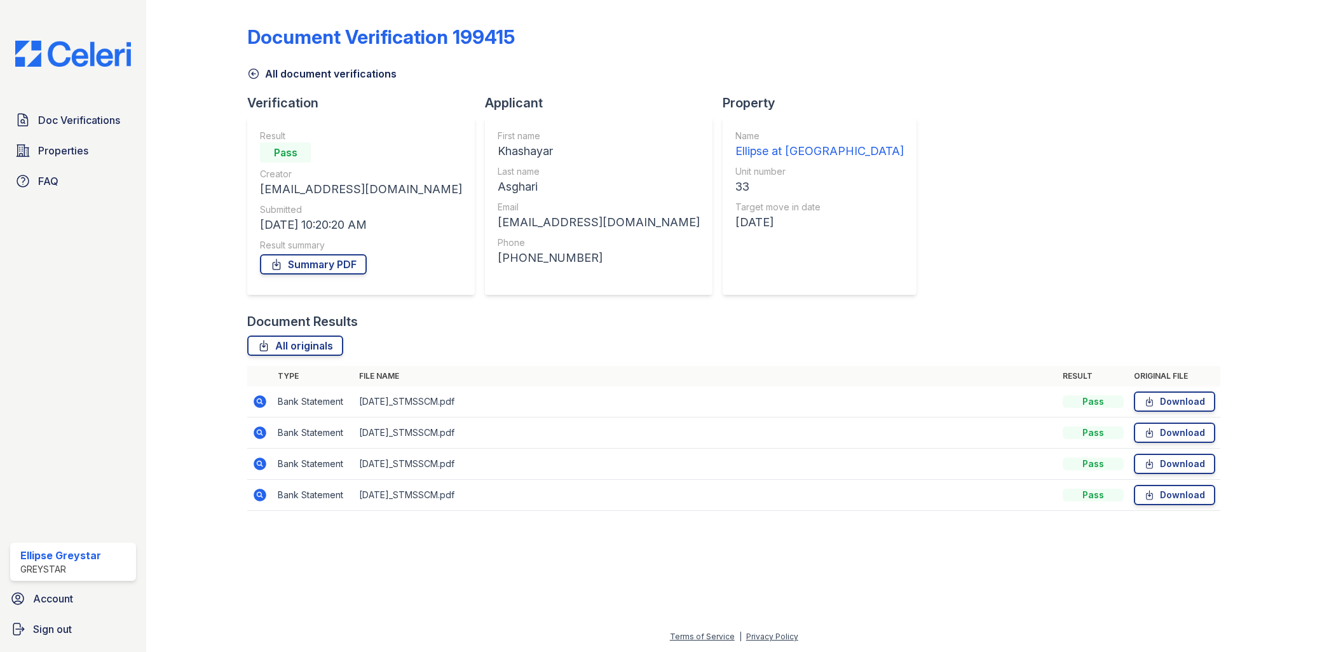 The width and height of the screenshot is (1322, 652). I want to click on div: Phone, so click(599, 243).